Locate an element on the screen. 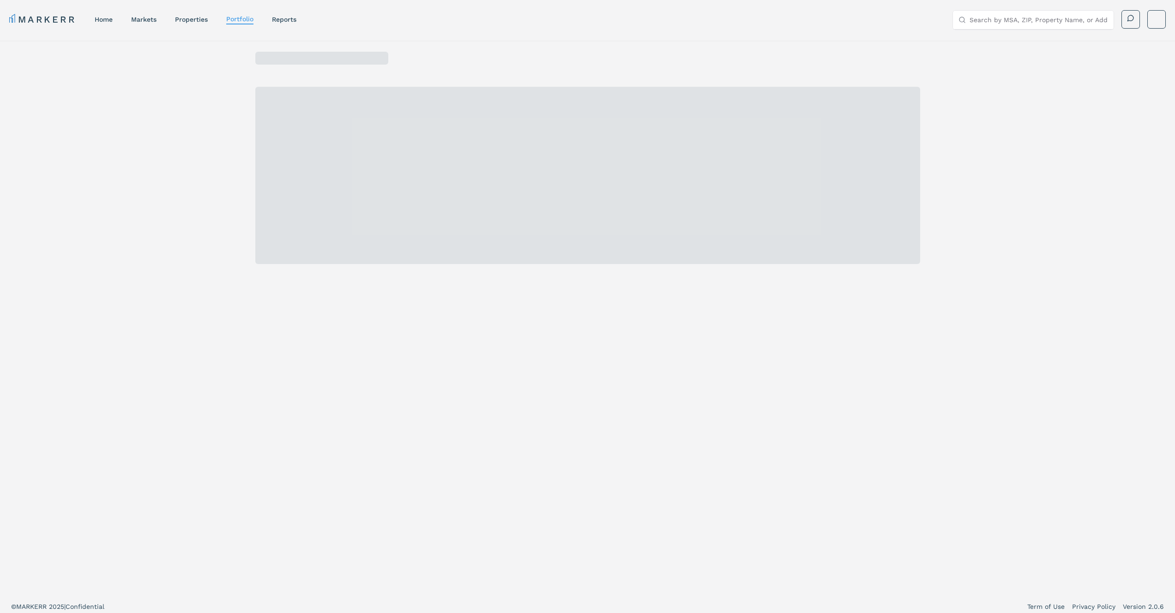  a: Privacy Policy is located at coordinates (1094, 607).